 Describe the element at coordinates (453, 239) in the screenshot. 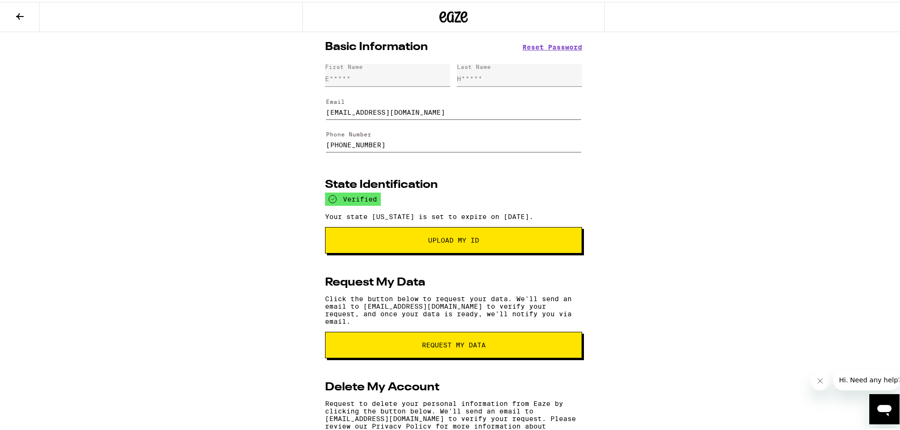

I see `button: Upload My ID` at that location.